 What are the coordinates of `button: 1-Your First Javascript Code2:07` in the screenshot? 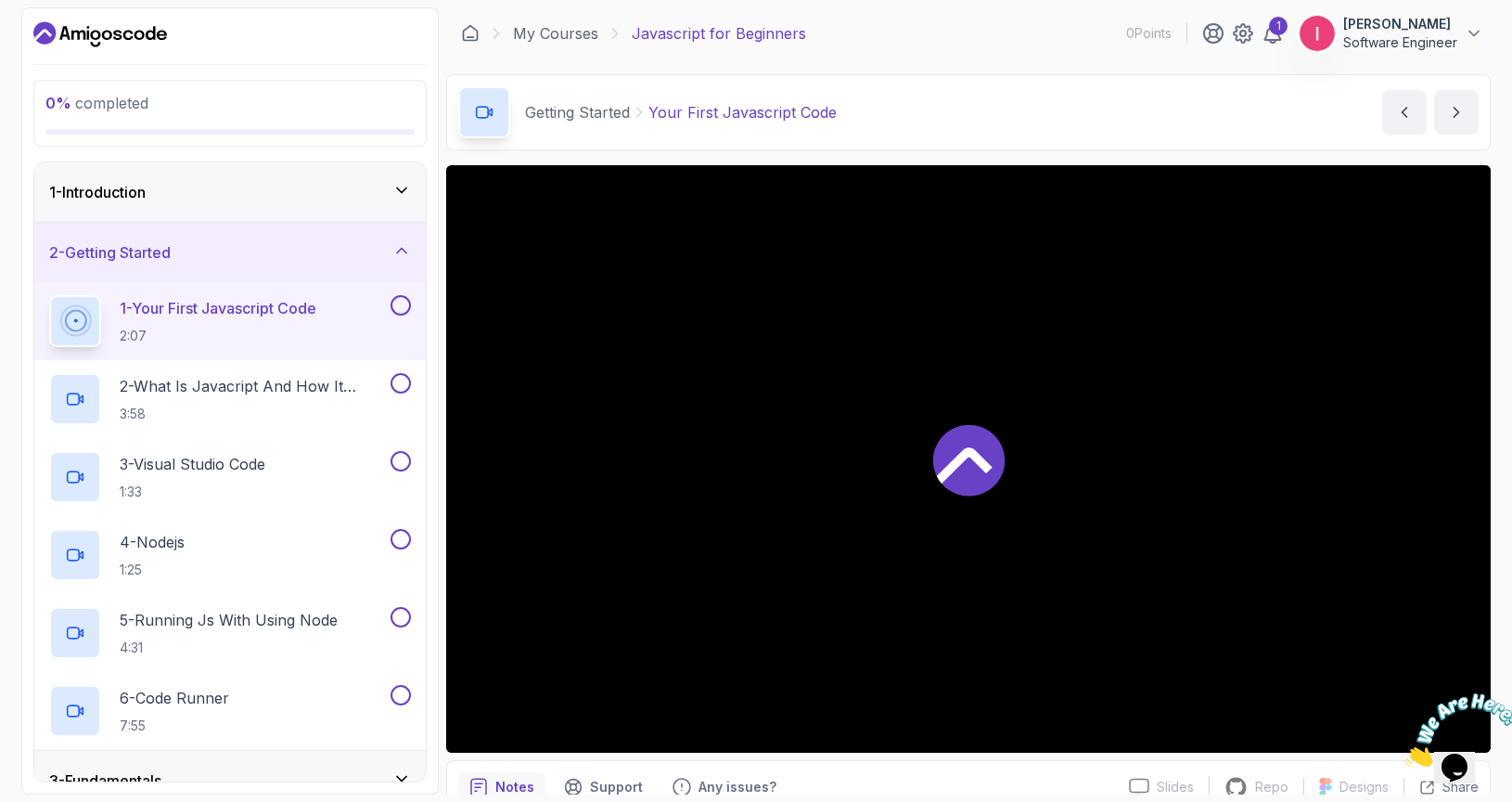 It's located at (230, 322).